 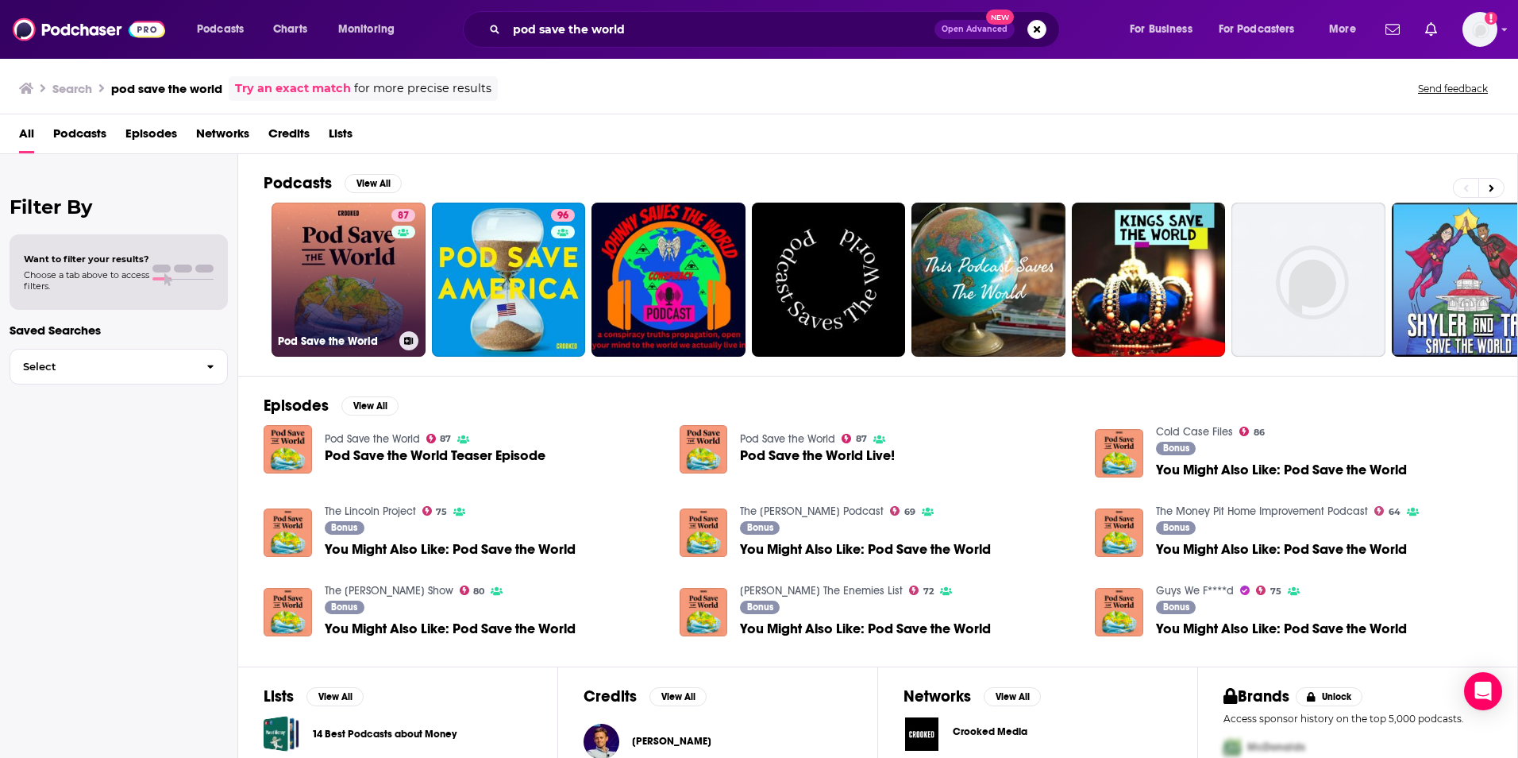 What do you see at coordinates (1453, 88) in the screenshot?
I see `button: Send feedback` at bounding box center [1453, 88].